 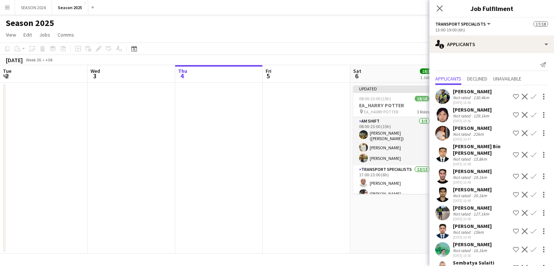 What do you see at coordinates (427, 77) in the screenshot?
I see `div: 1 Job` at bounding box center [427, 77].